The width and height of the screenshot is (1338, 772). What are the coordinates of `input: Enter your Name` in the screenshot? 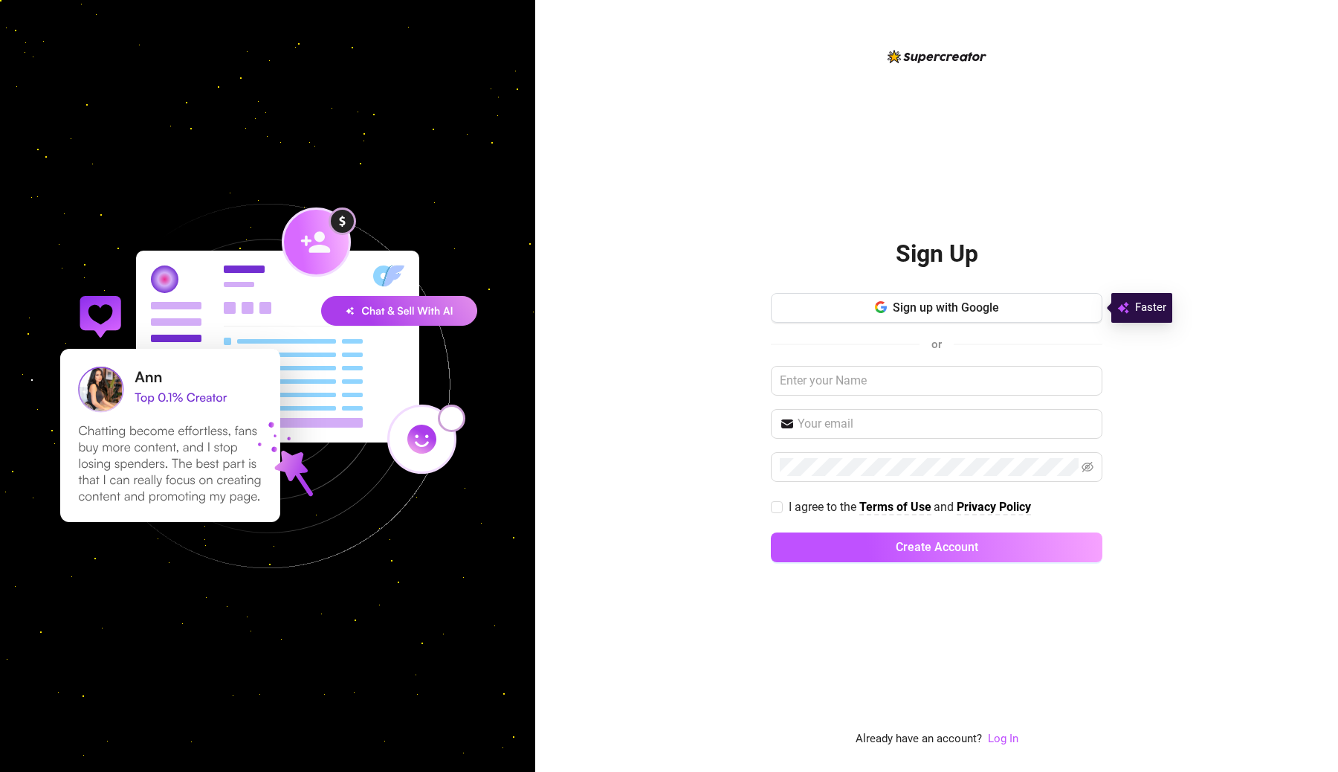 It's located at (937, 381).